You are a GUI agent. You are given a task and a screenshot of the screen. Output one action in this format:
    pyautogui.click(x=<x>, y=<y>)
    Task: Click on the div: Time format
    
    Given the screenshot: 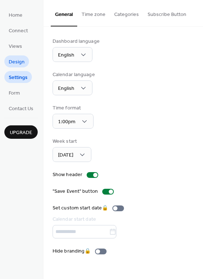 What is the action you would take?
    pyautogui.click(x=72, y=108)
    